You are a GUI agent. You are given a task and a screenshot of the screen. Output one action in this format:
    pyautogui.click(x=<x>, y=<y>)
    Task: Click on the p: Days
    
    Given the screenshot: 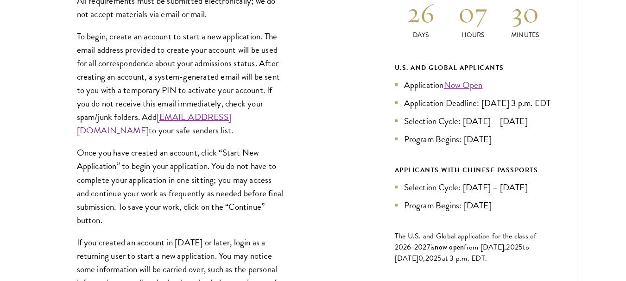 What is the action you would take?
    pyautogui.click(x=421, y=35)
    